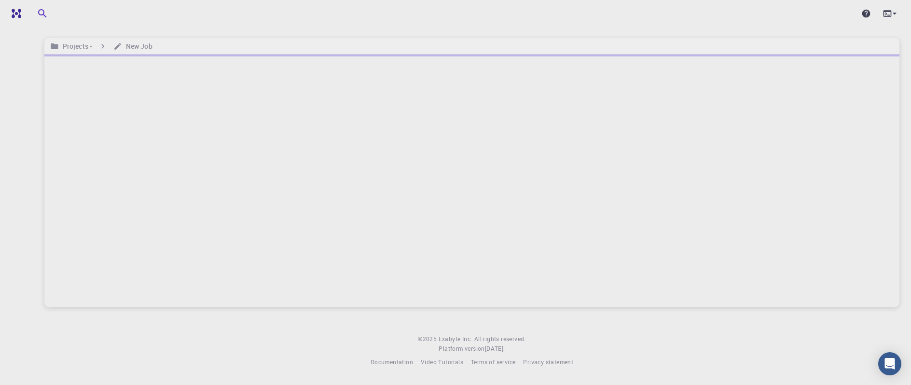 This screenshot has width=911, height=385. I want to click on div: Open Intercom Messenger, so click(890, 364).